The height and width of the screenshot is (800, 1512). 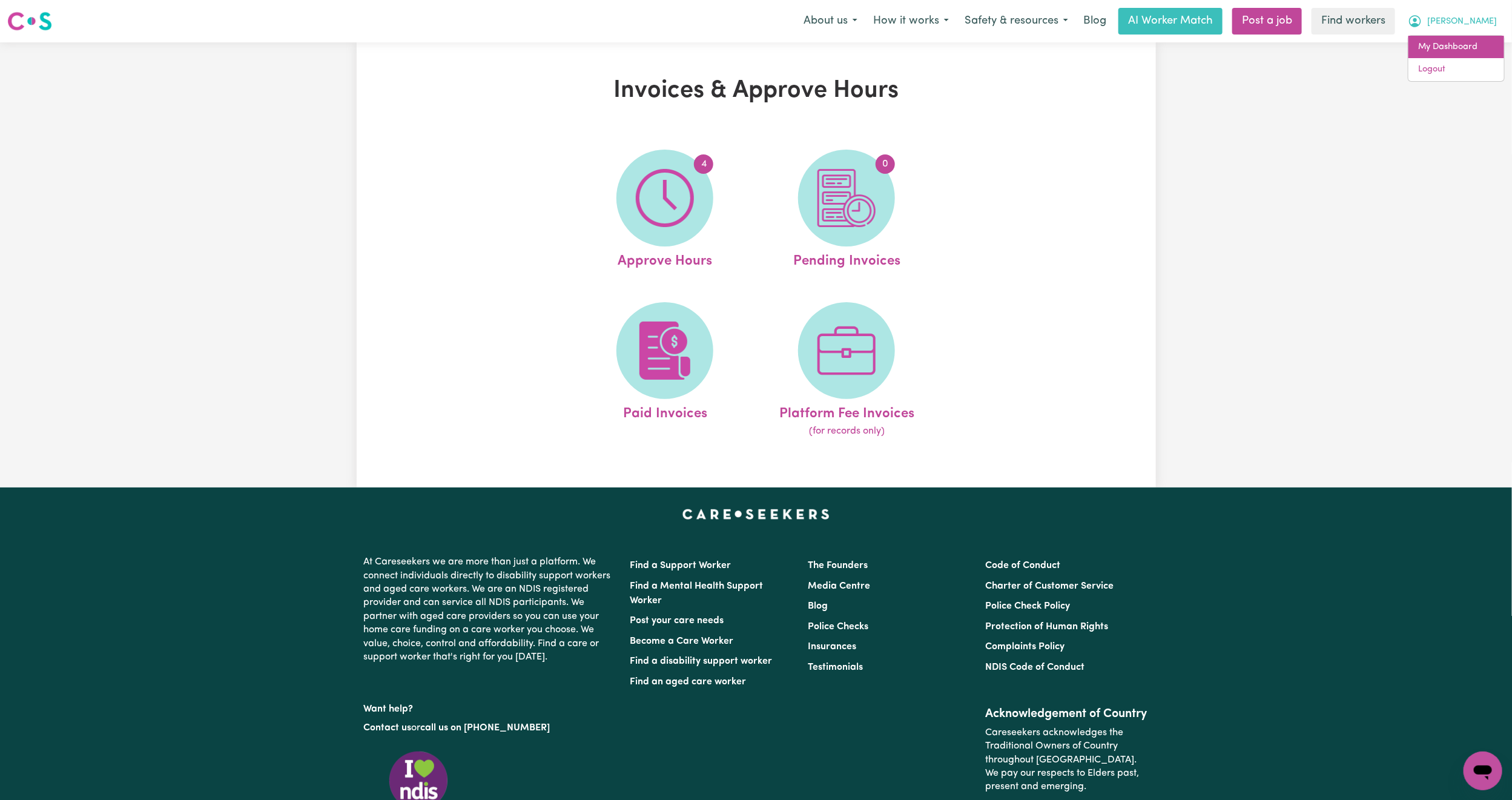 I want to click on a: Charter of Customer Service, so click(x=1049, y=586).